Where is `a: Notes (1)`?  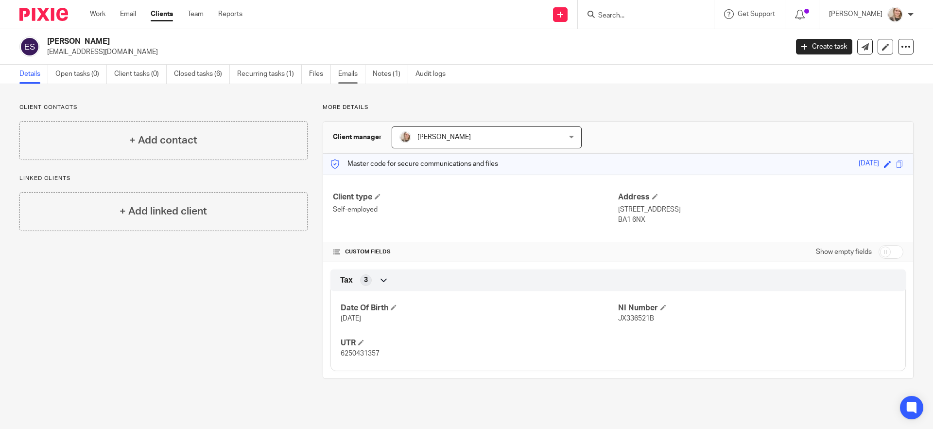 a: Notes (1) is located at coordinates (390, 74).